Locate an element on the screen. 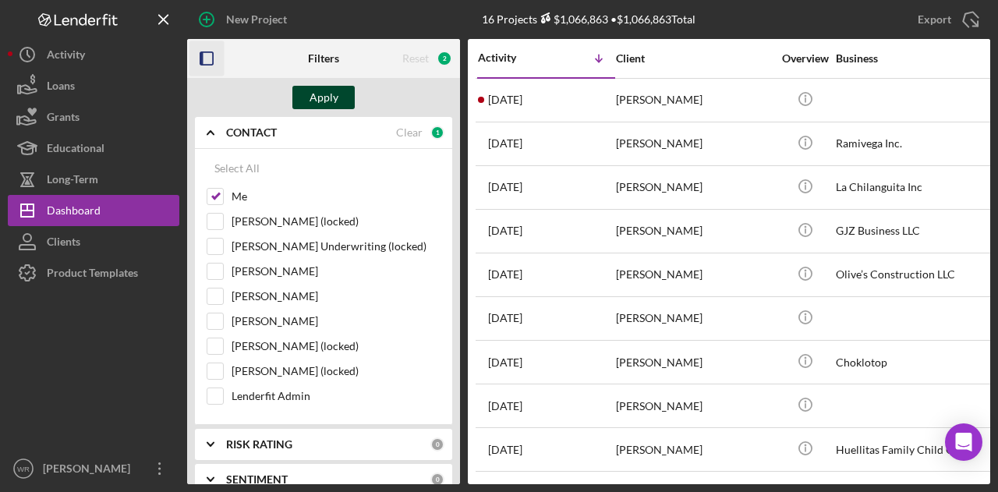 The image size is (998, 492). button: Export is located at coordinates (945, 19).